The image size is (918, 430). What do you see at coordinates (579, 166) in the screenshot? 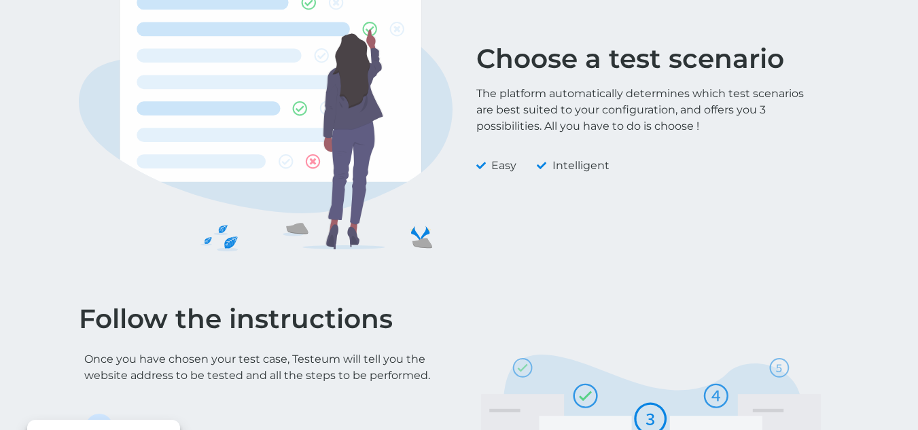
I see `span: Intelligent` at bounding box center [579, 166].